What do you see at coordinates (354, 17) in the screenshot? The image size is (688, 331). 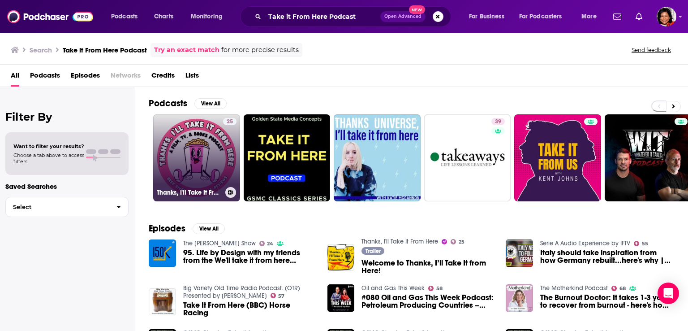 I see `div: Search podcasts, credits, & more...` at bounding box center [354, 17].